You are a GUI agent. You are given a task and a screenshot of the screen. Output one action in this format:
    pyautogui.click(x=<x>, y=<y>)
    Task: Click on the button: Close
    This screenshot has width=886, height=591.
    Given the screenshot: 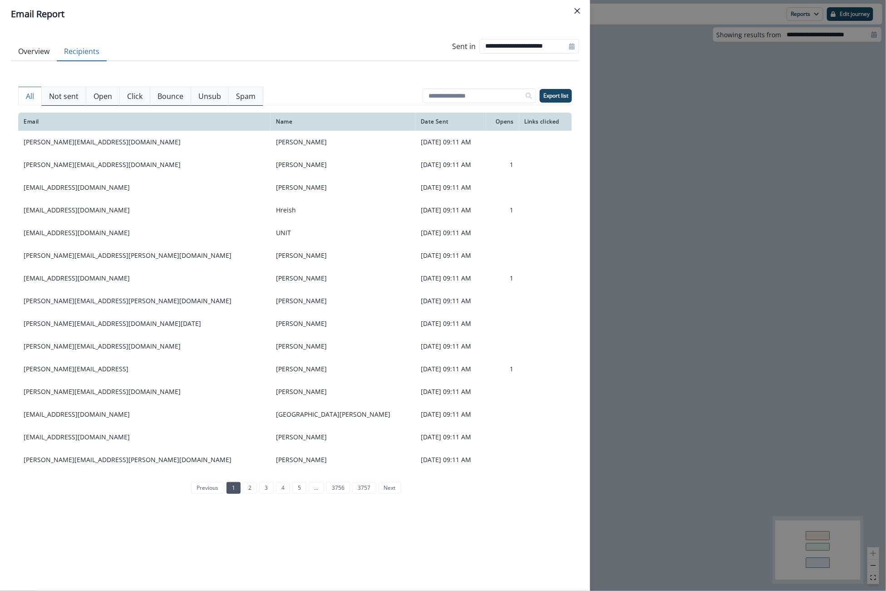 What is the action you would take?
    pyautogui.click(x=577, y=11)
    